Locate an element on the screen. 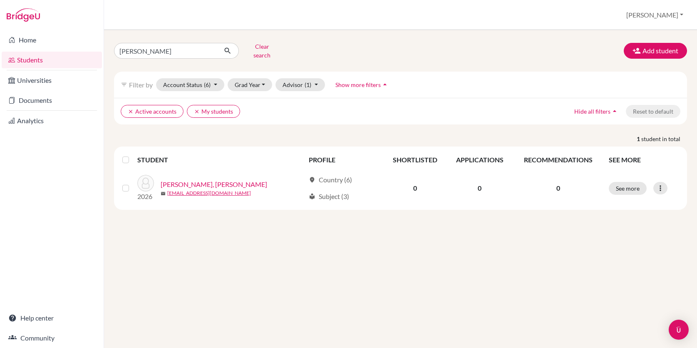 This screenshot has height=348, width=697. span: student in total is located at coordinates (664, 139).